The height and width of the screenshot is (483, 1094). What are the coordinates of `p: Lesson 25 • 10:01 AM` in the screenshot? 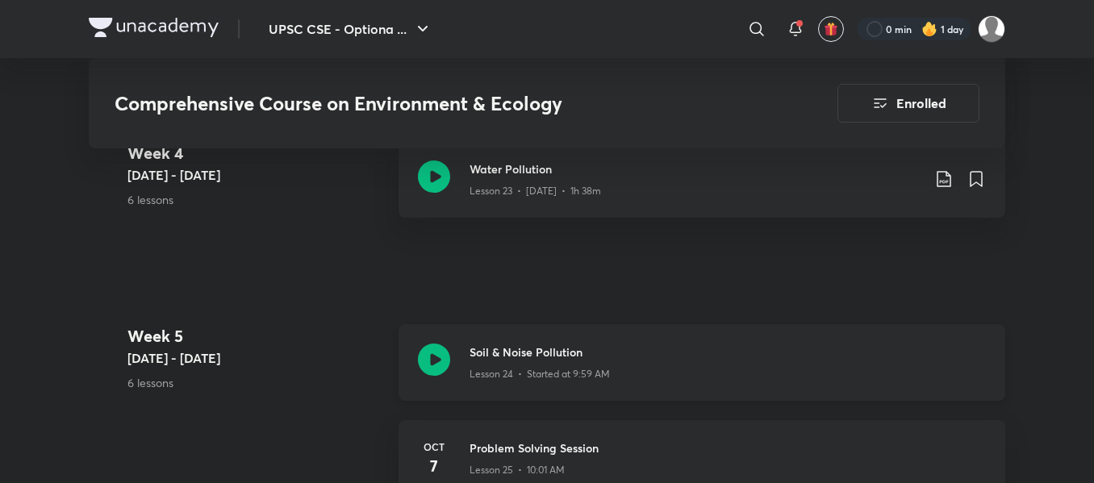 It's located at (517, 471).